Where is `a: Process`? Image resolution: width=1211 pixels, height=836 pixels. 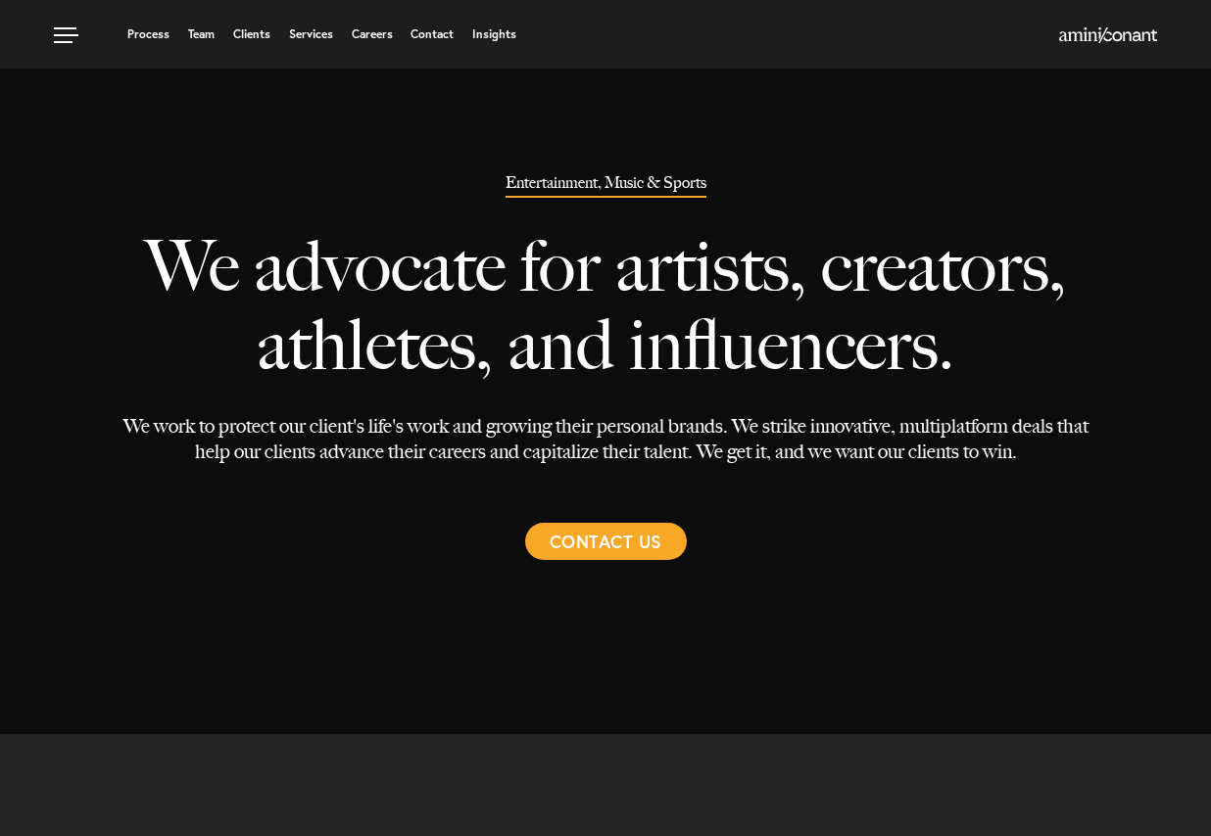
a: Process is located at coordinates (148, 34).